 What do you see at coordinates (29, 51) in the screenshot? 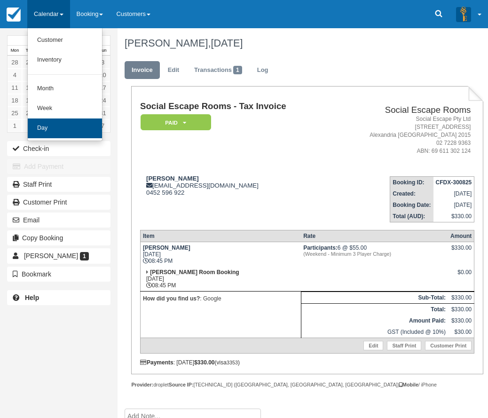
I see `th: Tue` at bounding box center [29, 51].